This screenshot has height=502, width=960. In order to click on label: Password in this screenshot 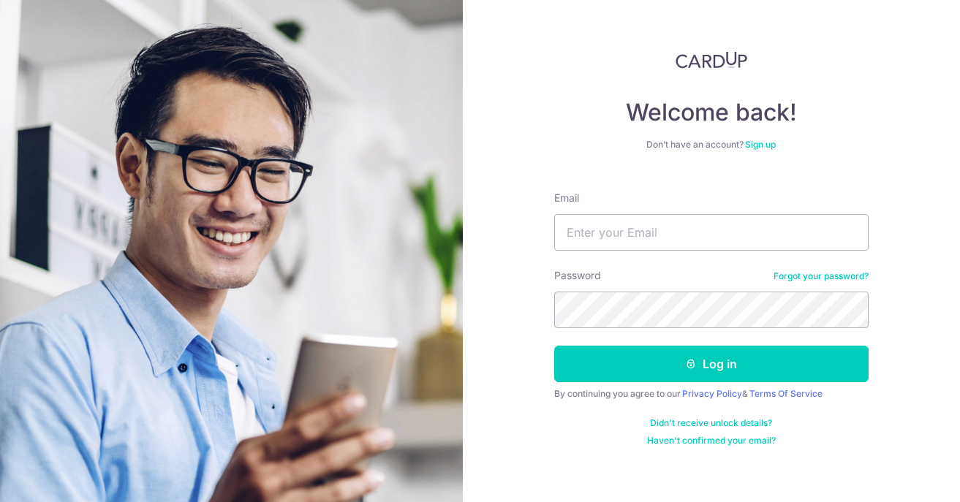, I will do `click(577, 276)`.